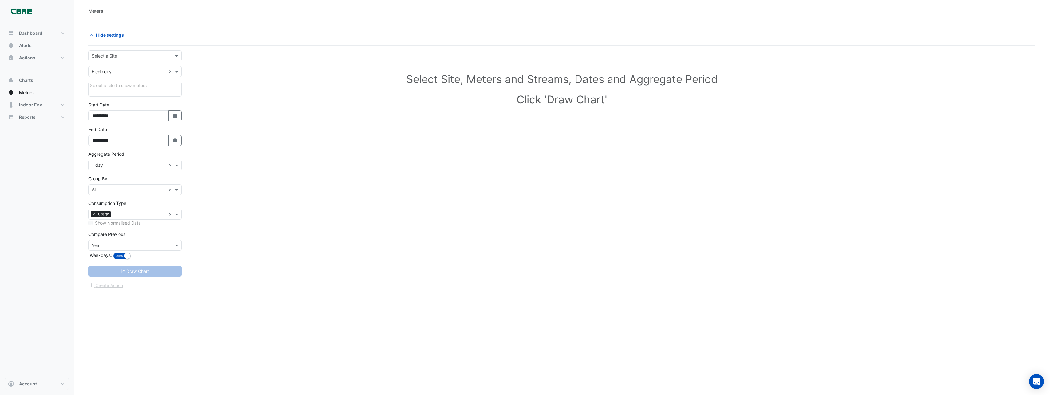 The width and height of the screenshot is (1050, 395). I want to click on label: Group By, so click(98, 178).